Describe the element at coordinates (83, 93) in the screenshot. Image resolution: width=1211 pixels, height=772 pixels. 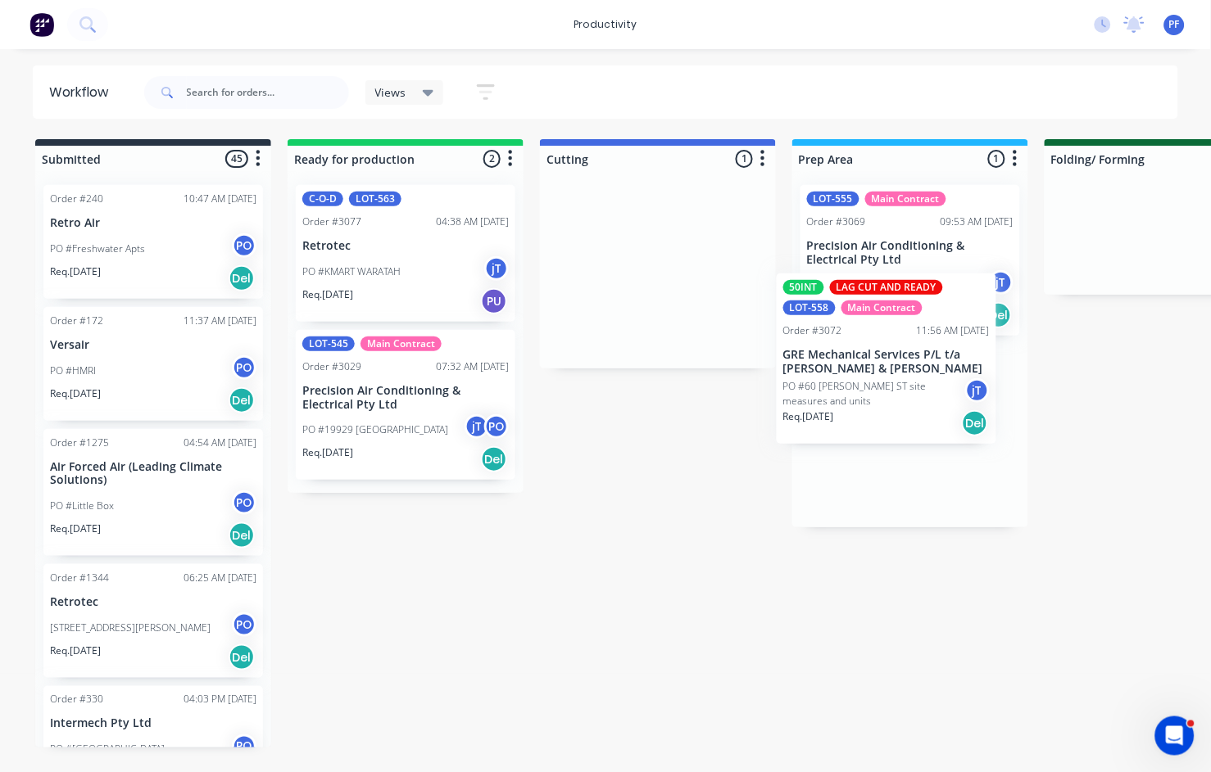
I see `div: Workflow` at that location.